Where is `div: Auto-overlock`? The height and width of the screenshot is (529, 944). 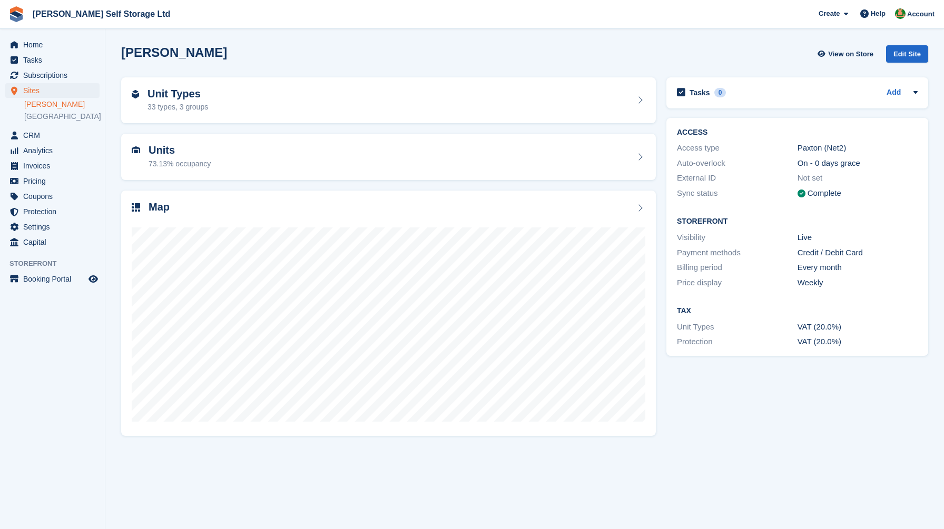
div: Auto-overlock is located at coordinates (737, 163).